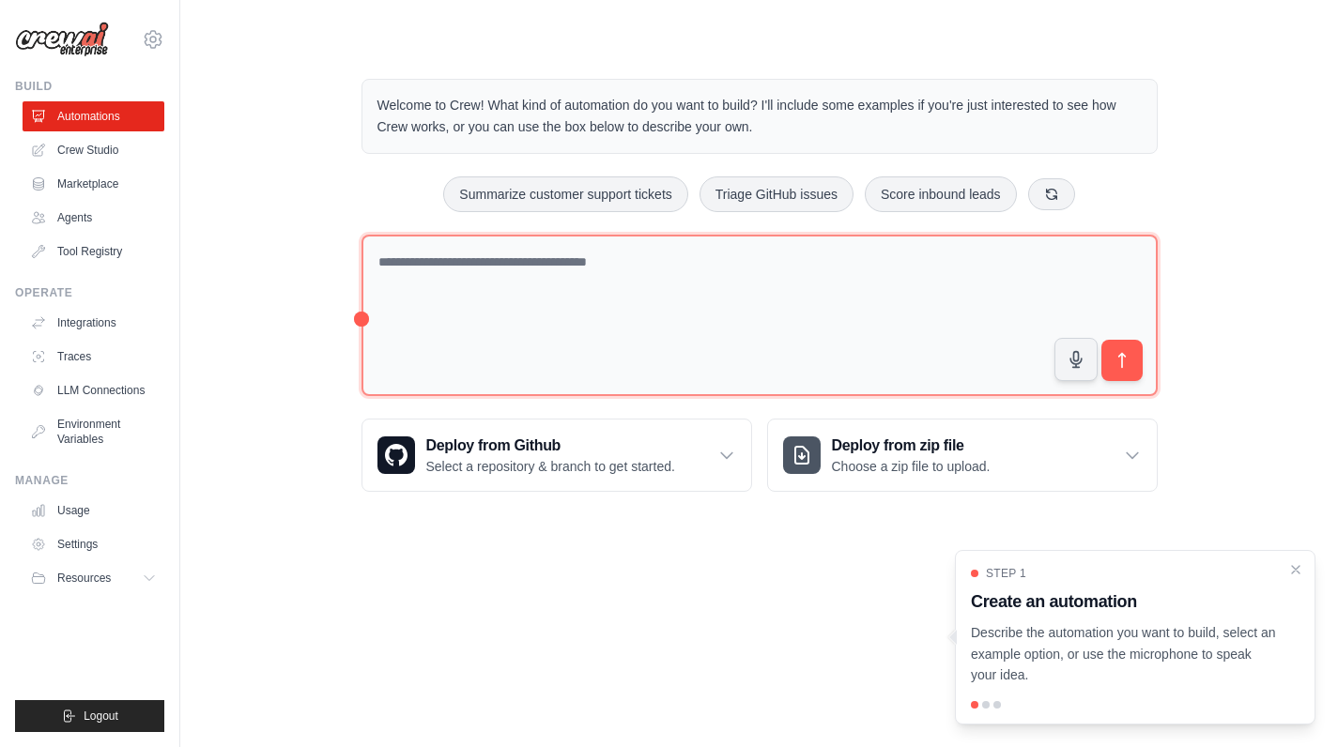 This screenshot has width=1338, height=747. I want to click on a: LLM Connections, so click(93, 391).